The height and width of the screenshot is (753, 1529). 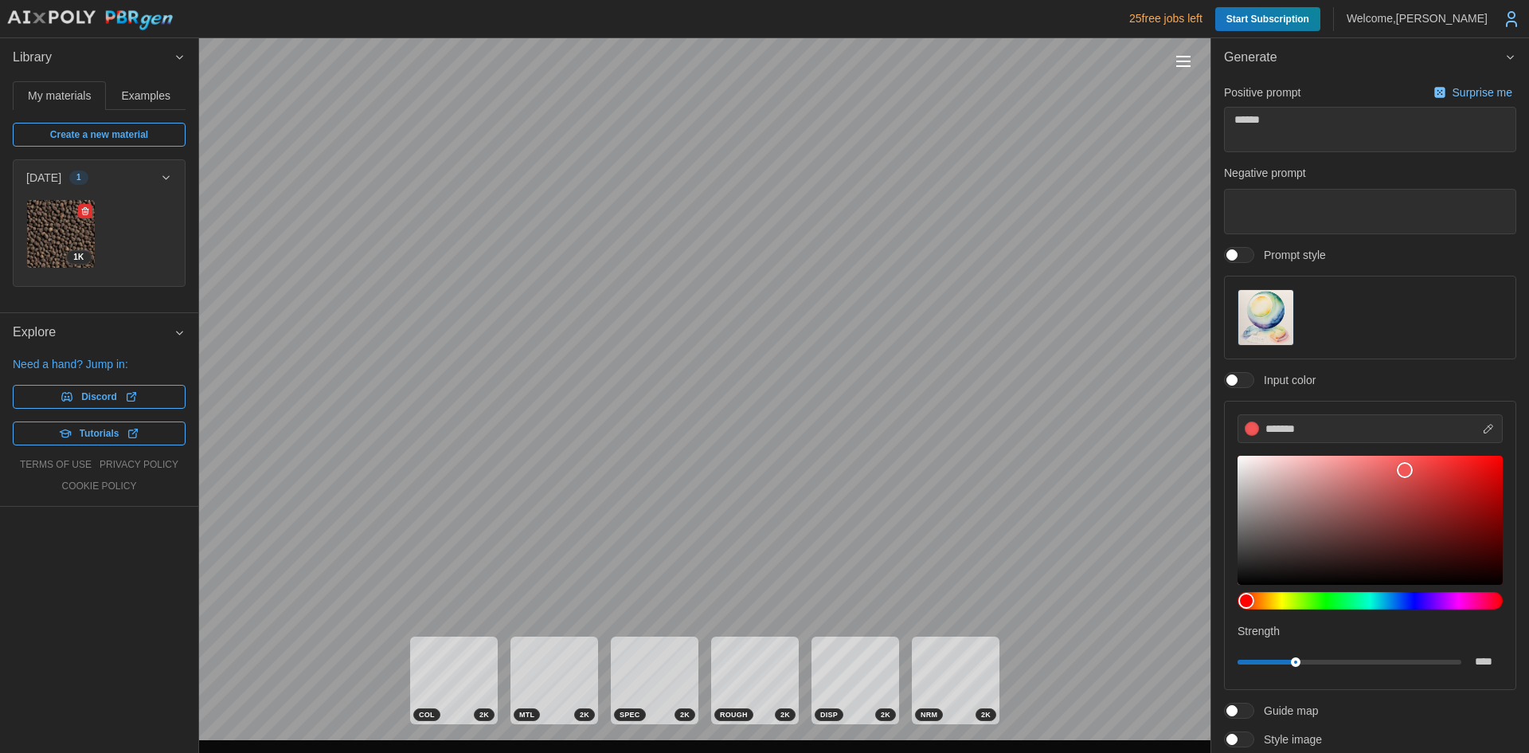 I want to click on img: Prompt style, so click(x=1265, y=317).